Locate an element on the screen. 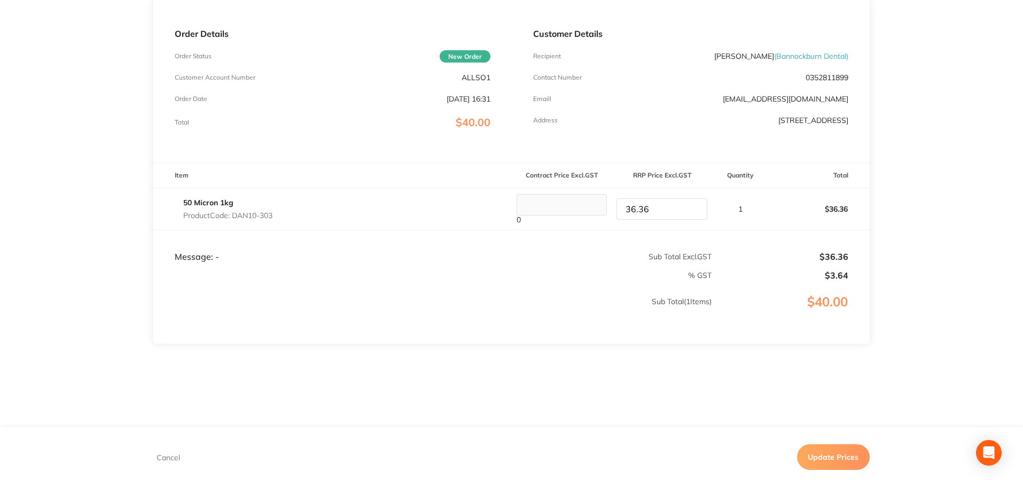  p: Emaill is located at coordinates (542, 99).